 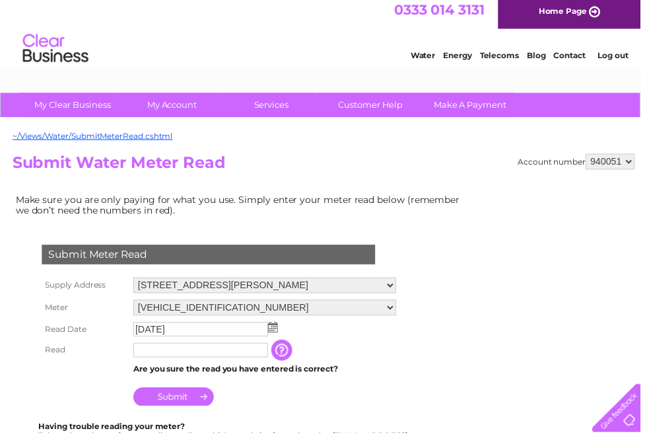 What do you see at coordinates (174, 106) in the screenshot?
I see `a: My Account` at bounding box center [174, 106].